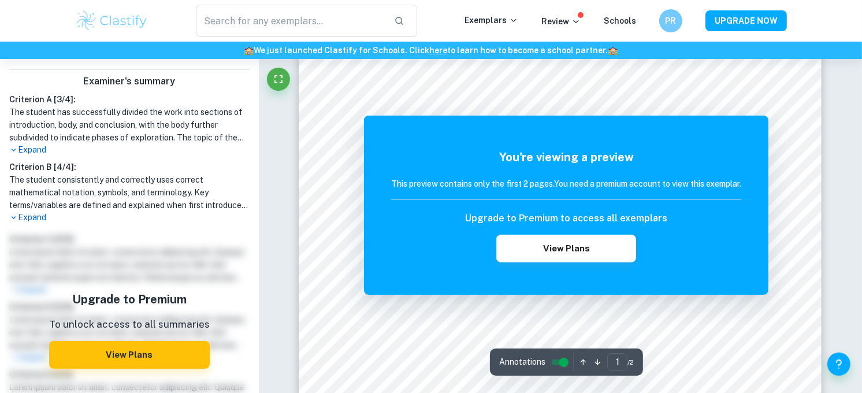 This screenshot has width=862, height=393. What do you see at coordinates (112, 21) in the screenshot?
I see `a: Clastify logo` at bounding box center [112, 21].